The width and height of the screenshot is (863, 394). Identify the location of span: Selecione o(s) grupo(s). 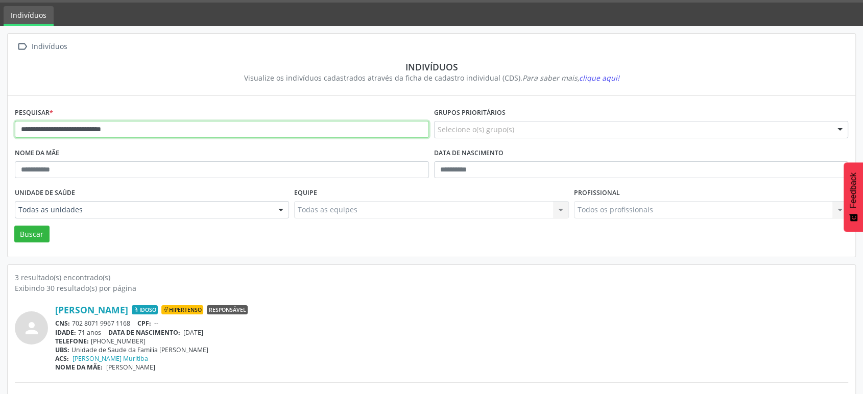
(476, 129).